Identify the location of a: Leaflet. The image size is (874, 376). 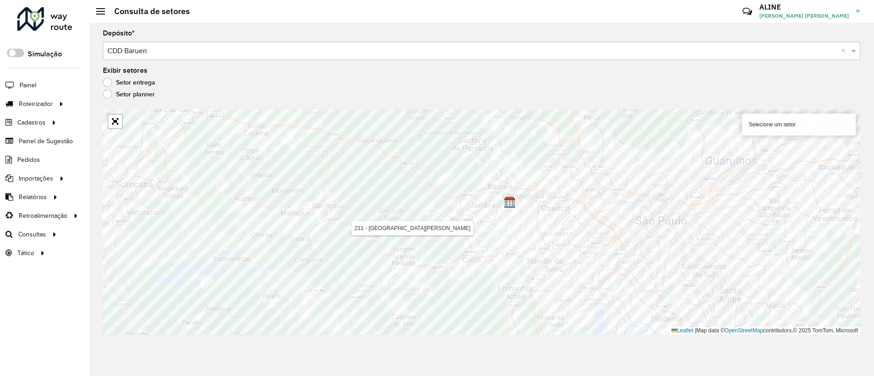
(682, 331).